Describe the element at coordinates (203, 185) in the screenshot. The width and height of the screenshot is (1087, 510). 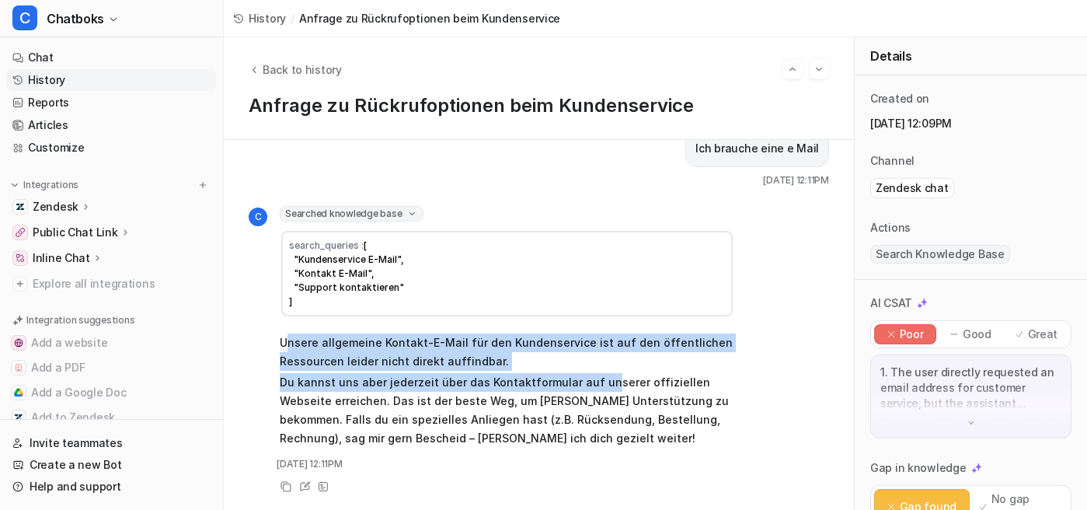
I see `img: menu_add.svg` at that location.